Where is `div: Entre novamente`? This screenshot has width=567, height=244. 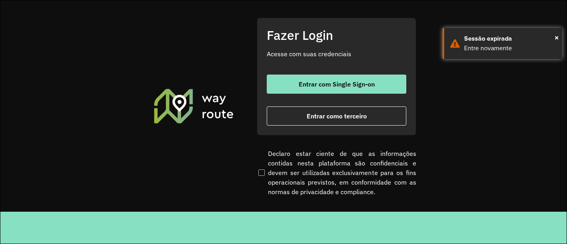
div: Entre novamente is located at coordinates (510, 48).